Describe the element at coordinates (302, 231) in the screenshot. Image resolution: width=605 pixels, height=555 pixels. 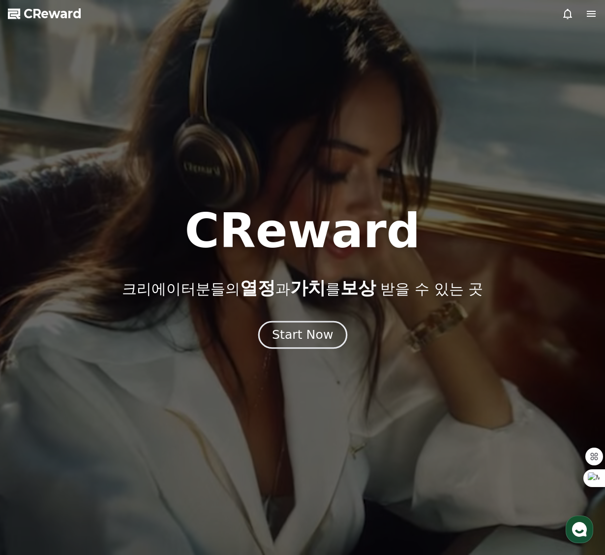
I see `h1: CReward` at that location.